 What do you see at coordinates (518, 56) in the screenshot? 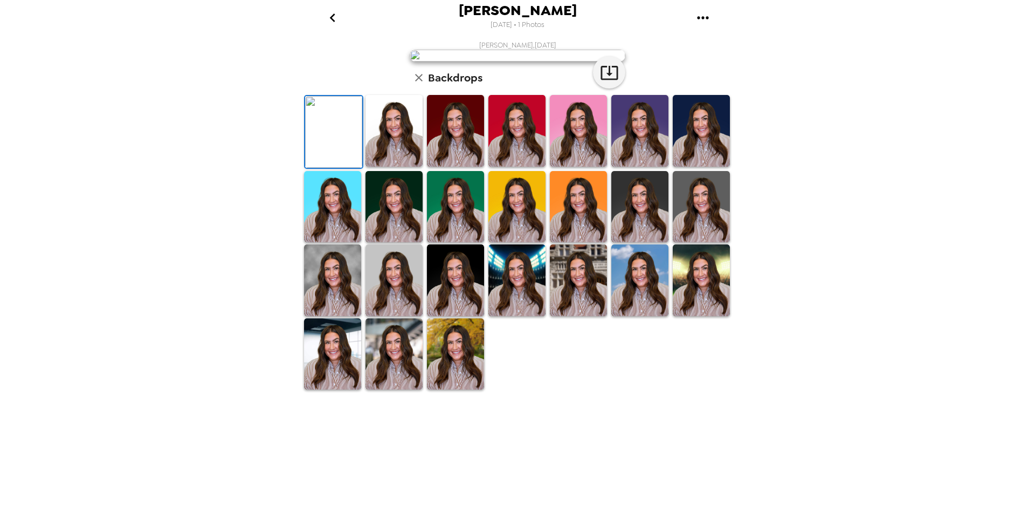
I see `img: user` at bounding box center [518, 56].